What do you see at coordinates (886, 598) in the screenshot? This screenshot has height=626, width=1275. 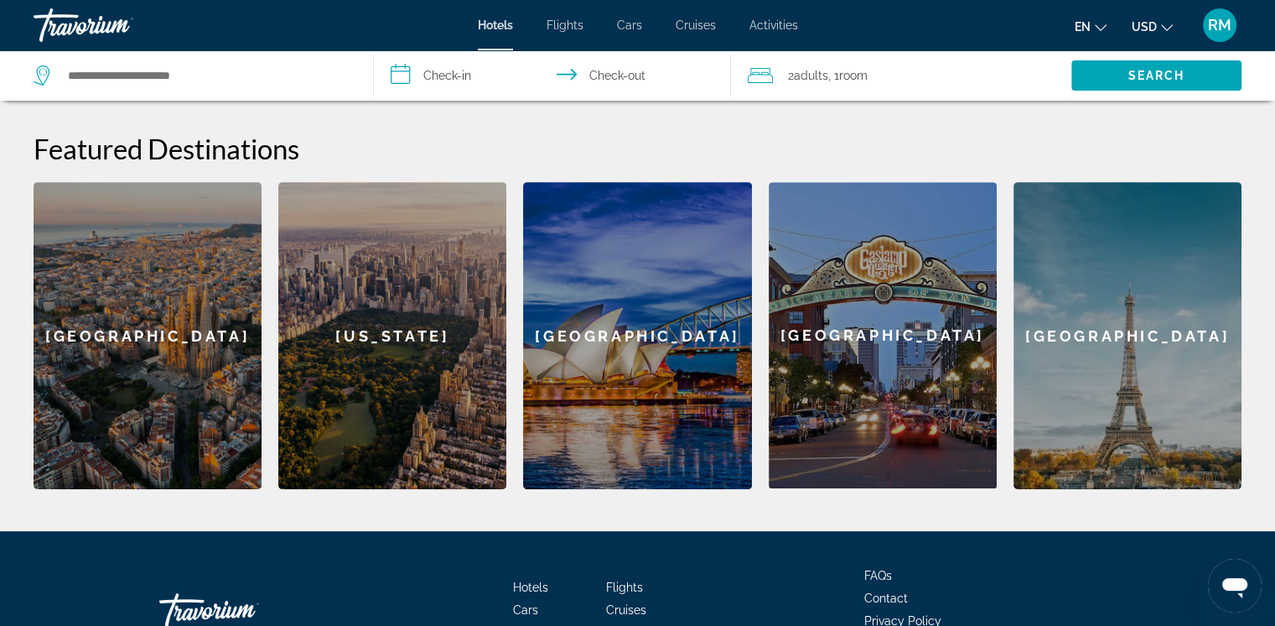 I see `a: Contact` at bounding box center [886, 598].